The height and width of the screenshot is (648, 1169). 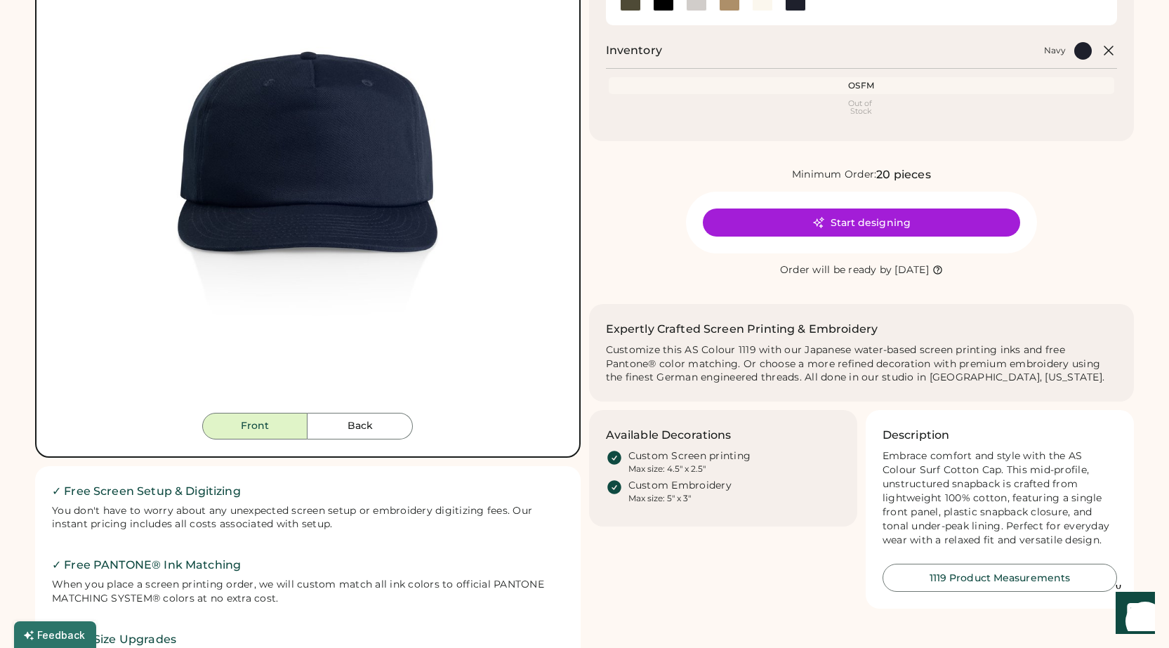 I want to click on h2: Expertly Crafted Screen Printing & Embroidery, so click(x=742, y=329).